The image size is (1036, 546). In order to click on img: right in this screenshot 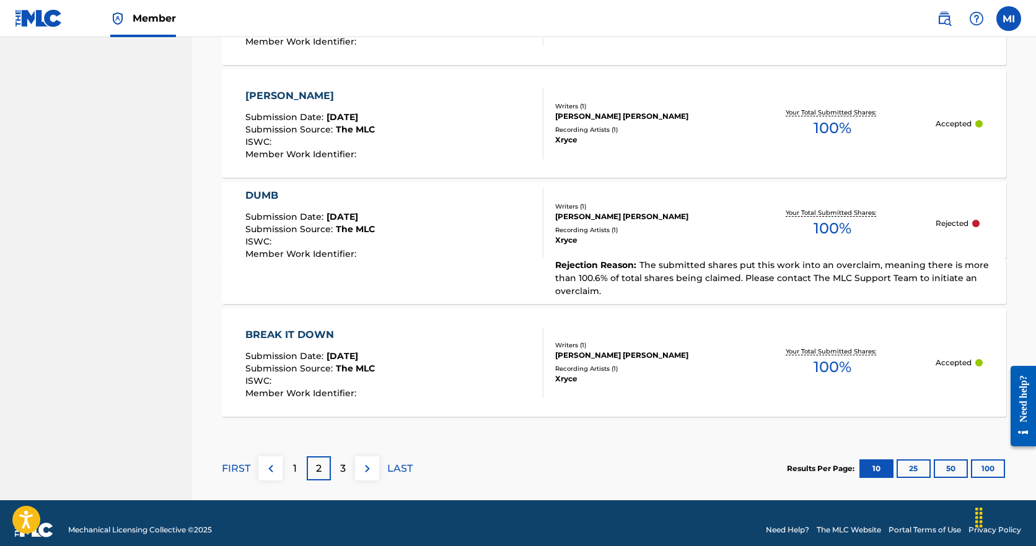, I will do `click(367, 469)`.